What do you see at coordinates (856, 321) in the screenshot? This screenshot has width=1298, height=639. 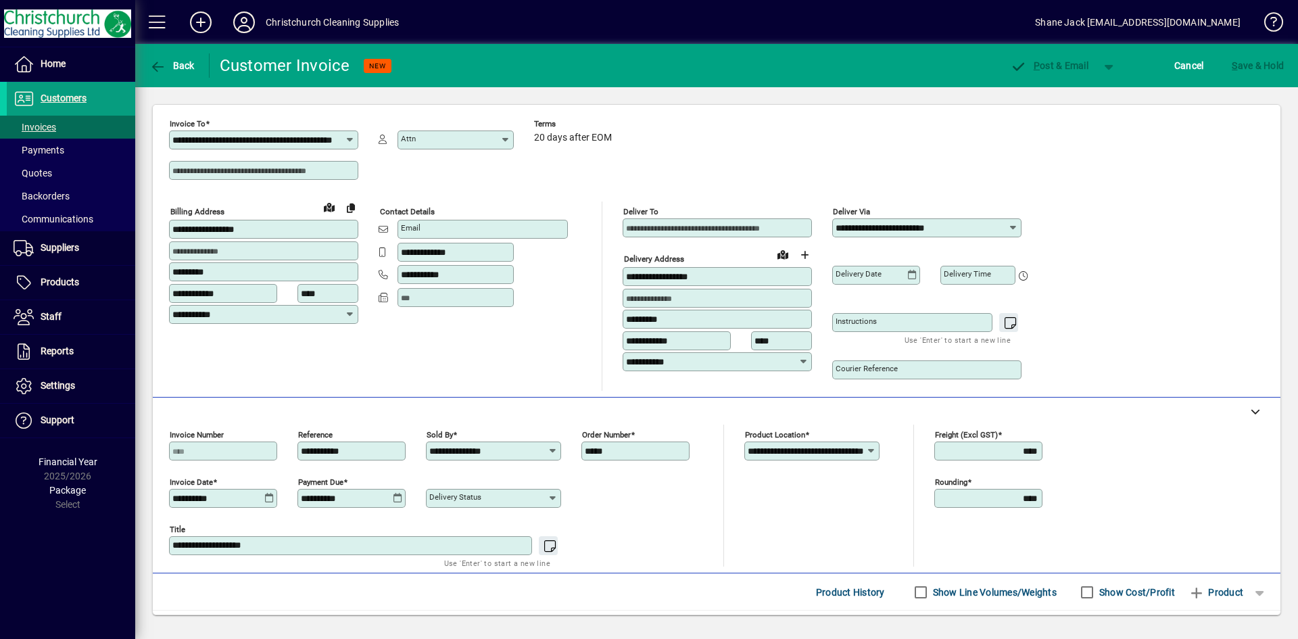 I see `mat-label: Instructions` at bounding box center [856, 321].